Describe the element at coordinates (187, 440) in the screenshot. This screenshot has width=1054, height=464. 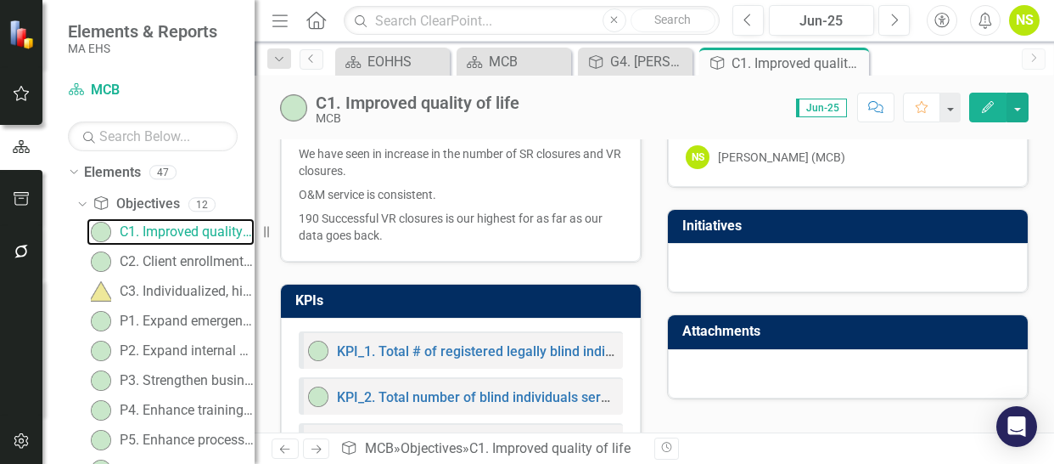
I see `div: P5. Enhance processes for project monitoring and tracking` at that location.